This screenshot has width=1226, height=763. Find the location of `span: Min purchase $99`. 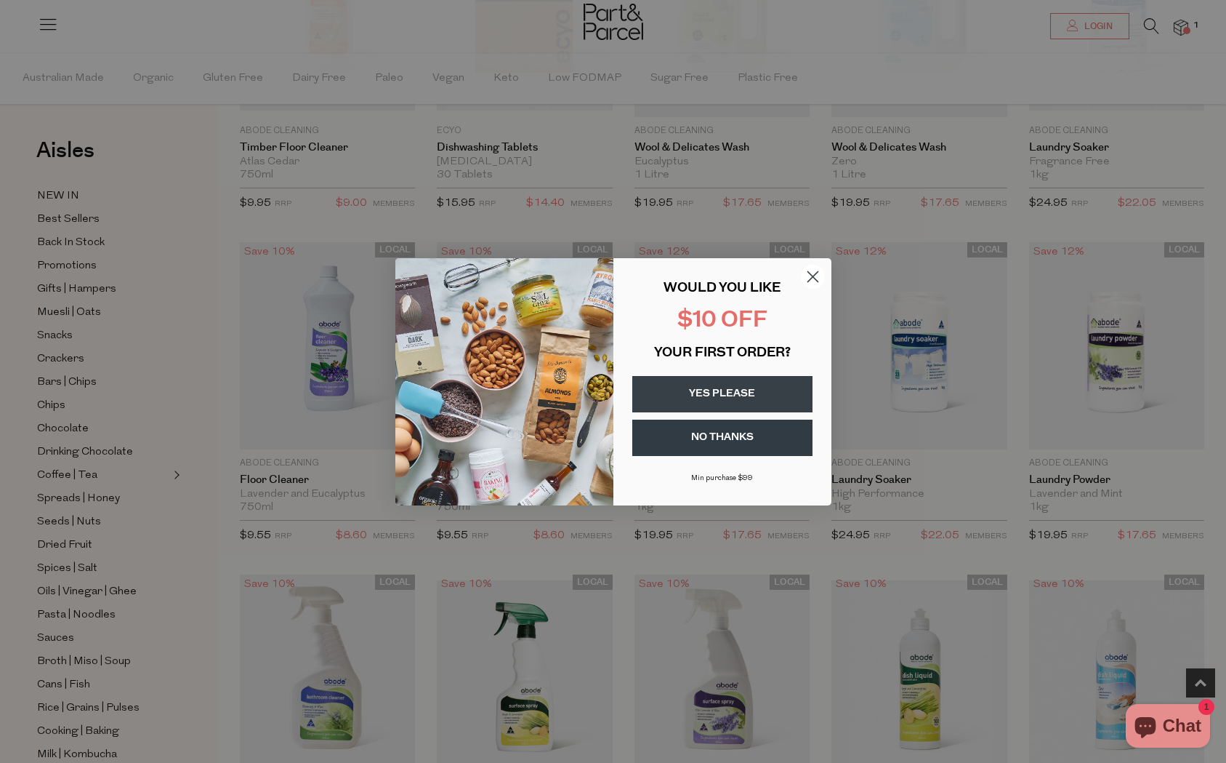

span: Min purchase $99 is located at coordinates (722, 478).